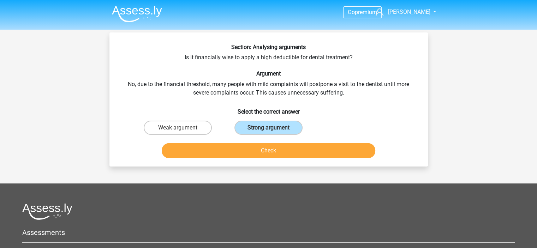  What do you see at coordinates (366, 12) in the screenshot?
I see `span: premium` at bounding box center [366, 12].